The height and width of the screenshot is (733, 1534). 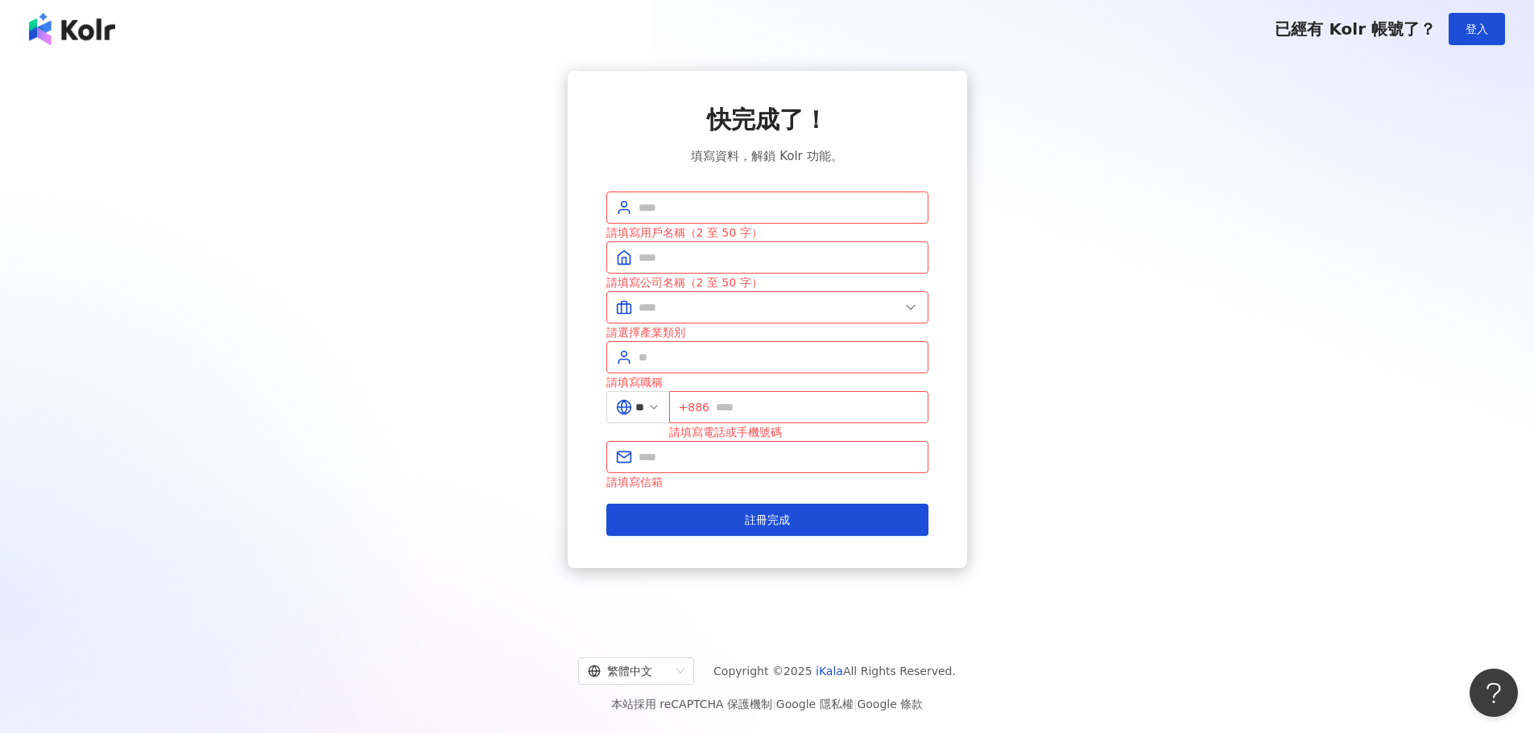 I want to click on span: Copyright © 2025 All Rights Reserved., so click(x=834, y=671).